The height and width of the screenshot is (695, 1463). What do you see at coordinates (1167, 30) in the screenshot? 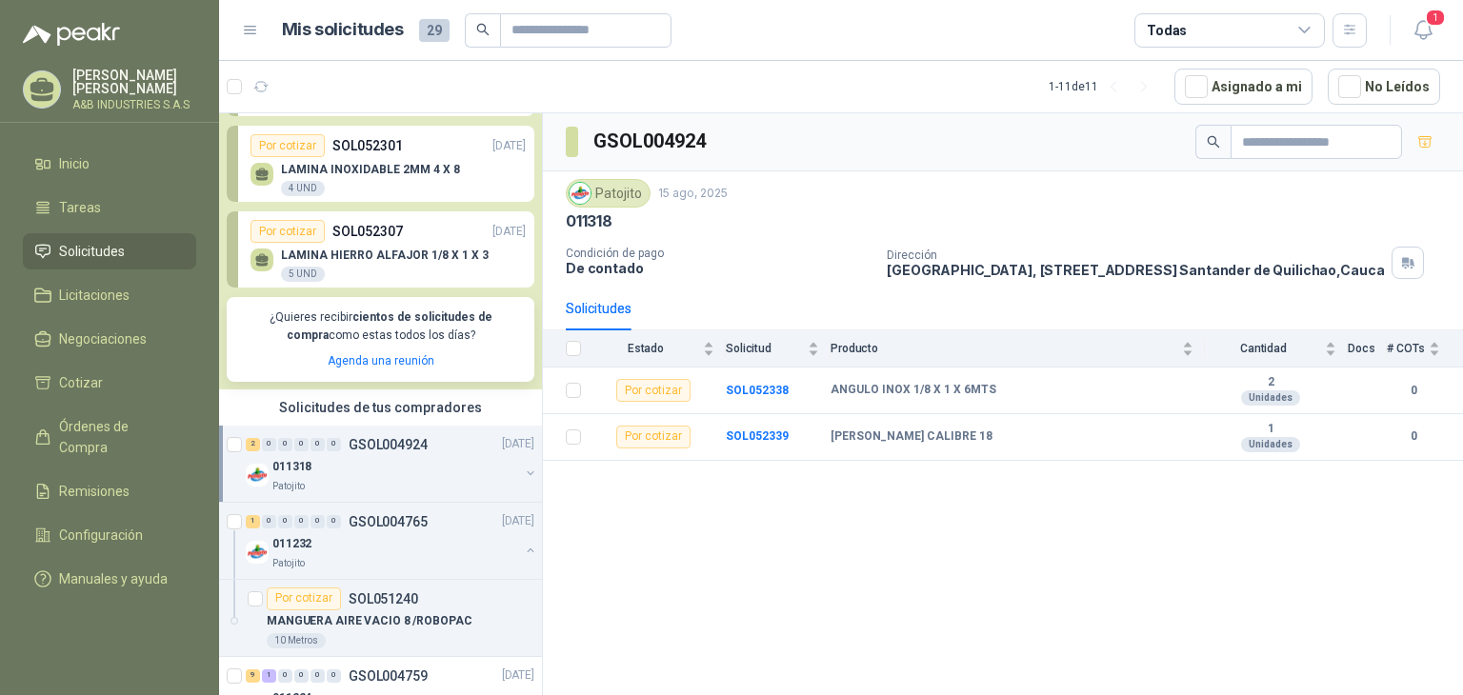
I see `div: Todas` at bounding box center [1167, 30].